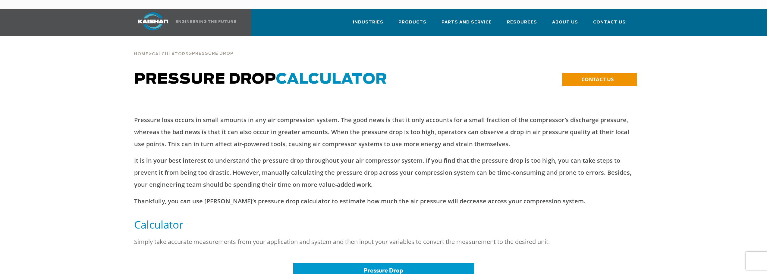 This screenshot has width=767, height=274. What do you see at coordinates (331, 80) in the screenshot?
I see `span: CALCULATOR` at bounding box center [331, 80].